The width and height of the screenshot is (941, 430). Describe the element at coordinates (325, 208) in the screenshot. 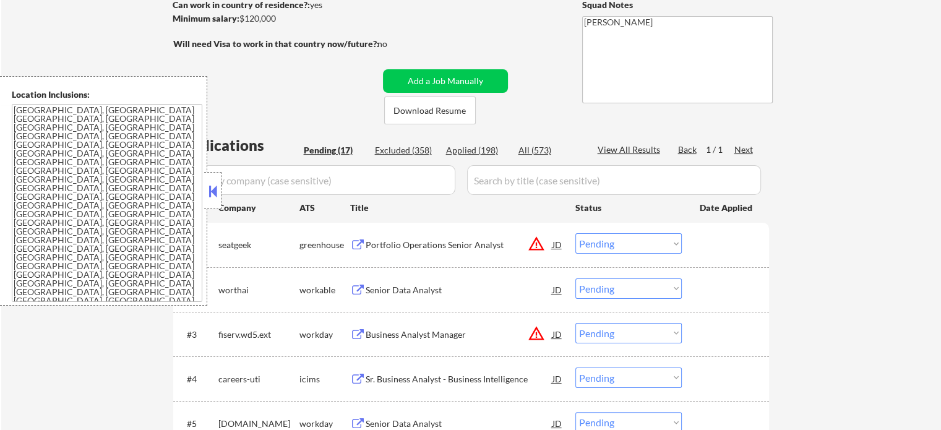

I see `div: ATS` at that location.